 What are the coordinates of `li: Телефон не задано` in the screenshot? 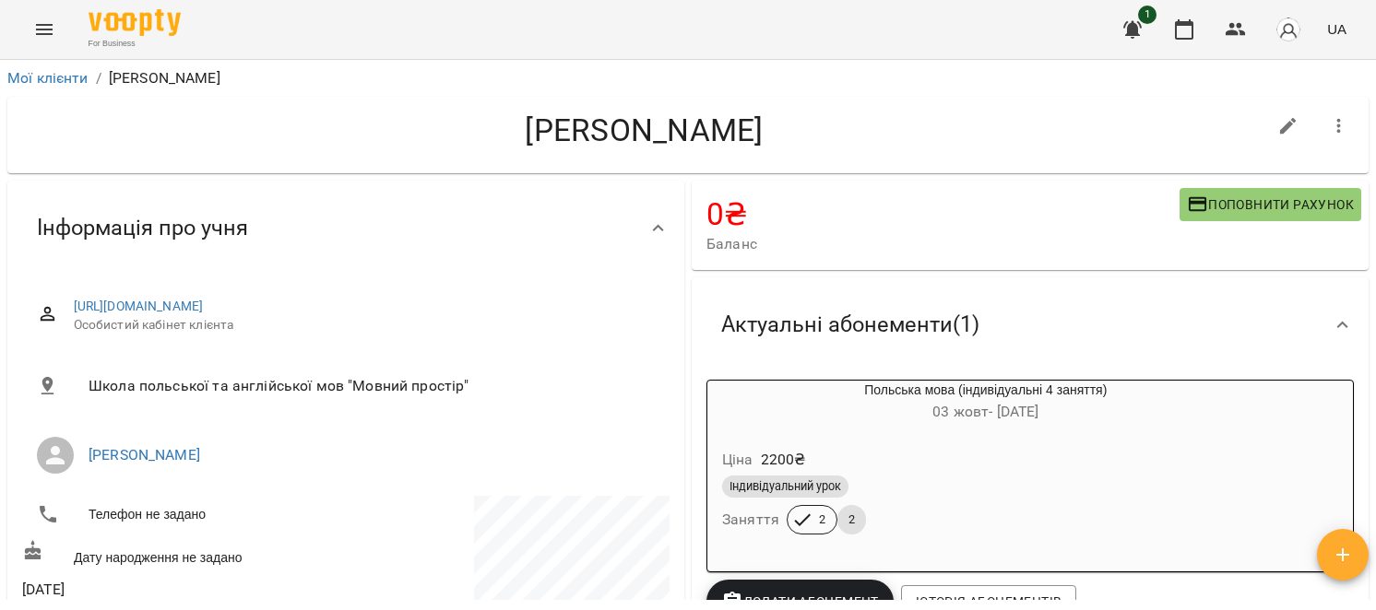 It's located at (182, 514).